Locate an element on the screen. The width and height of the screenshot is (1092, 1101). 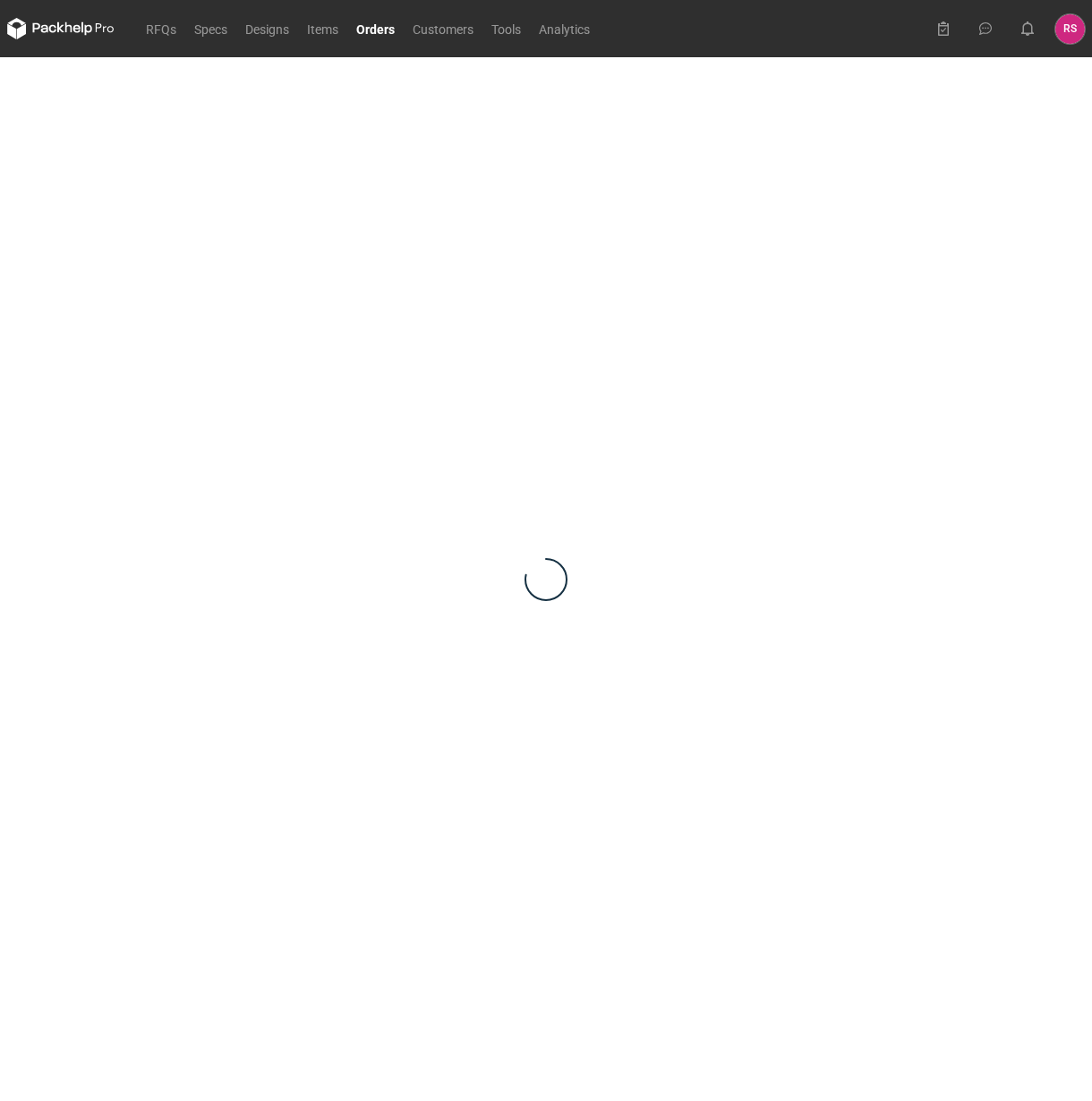
div: Rafał Stani is located at coordinates (1070, 29).